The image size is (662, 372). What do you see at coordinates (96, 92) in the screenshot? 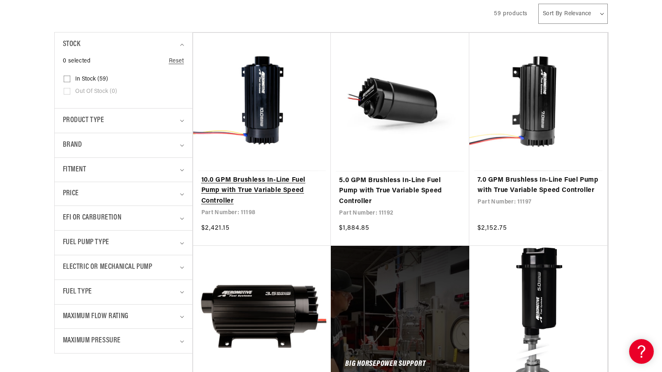
I see `span: Out of stock (0)` at bounding box center [96, 92].